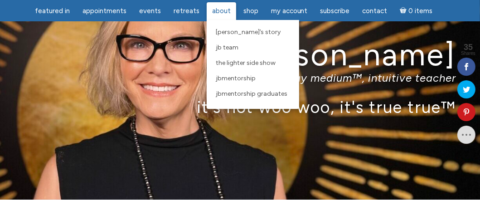 This screenshot has height=206, width=480. Describe the element at coordinates (335, 11) in the screenshot. I see `a: Subscribe` at that location.